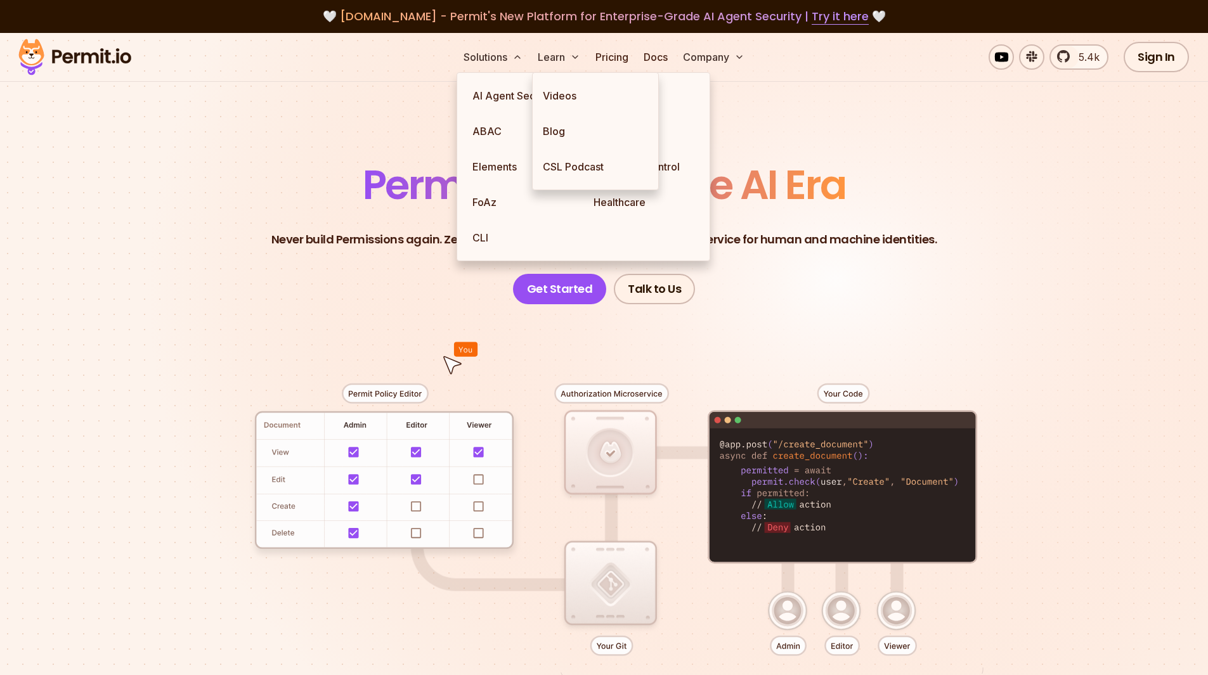 This screenshot has height=675, width=1208. Describe the element at coordinates (522, 167) in the screenshot. I see `a: Elements` at that location.